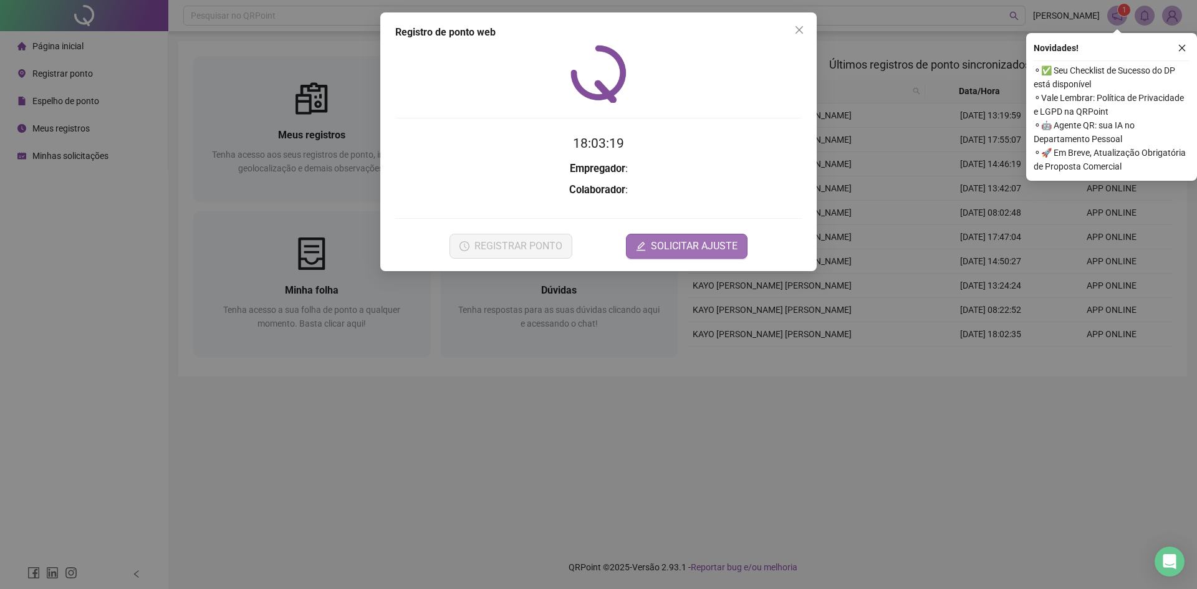  Describe the element at coordinates (1111, 132) in the screenshot. I see `span: ⚬ 🤖 Agente QR: sua IA no Departamento Pessoal` at that location.